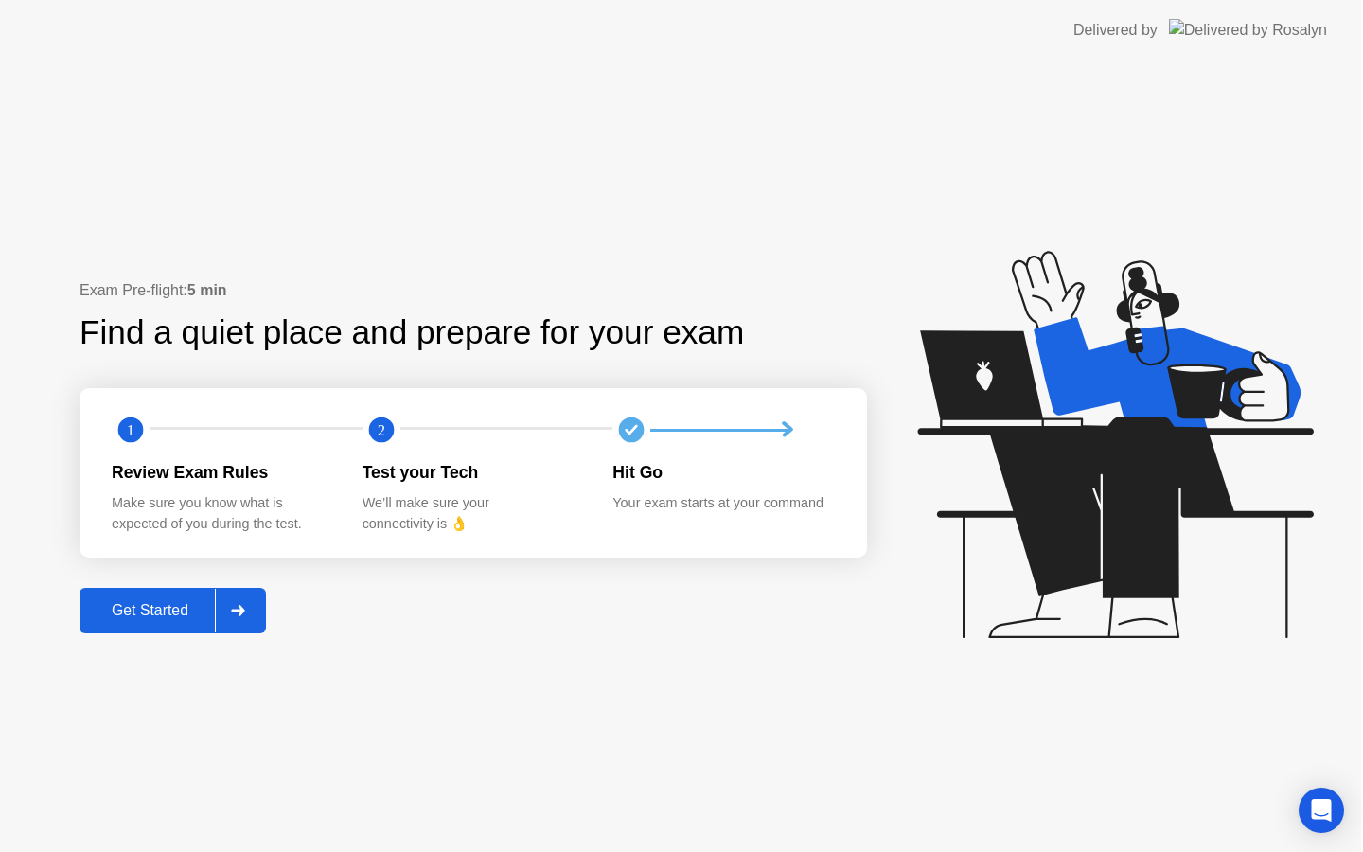  Describe the element at coordinates (722, 472) in the screenshot. I see `div: Hit Go` at that location.